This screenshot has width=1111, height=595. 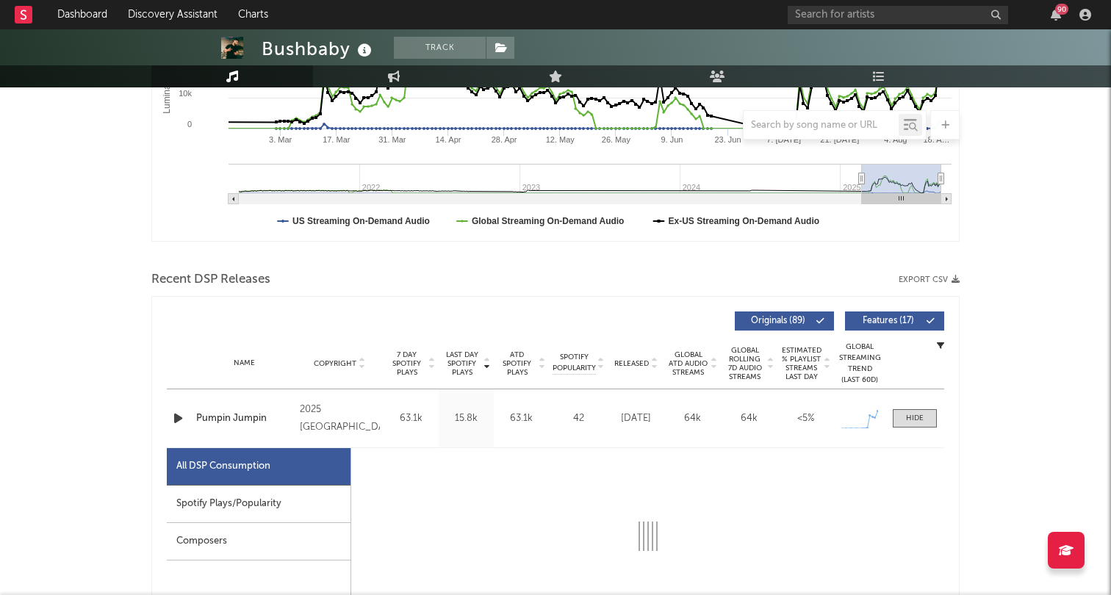 What do you see at coordinates (361, 221) in the screenshot?
I see `text: US Streaming On-Demand Audio` at bounding box center [361, 221].